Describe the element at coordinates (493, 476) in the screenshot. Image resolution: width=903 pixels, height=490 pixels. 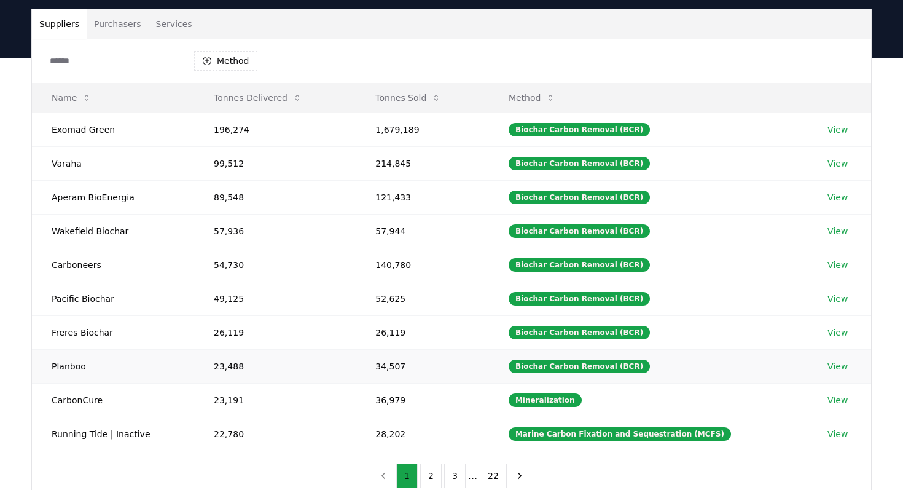
I see `button: 22` at that location.